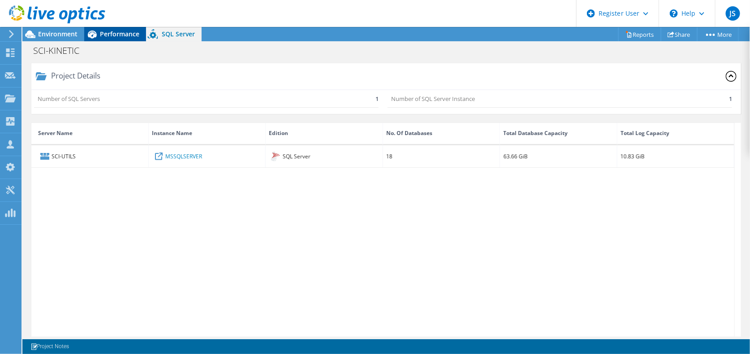 The width and height of the screenshot is (750, 354). I want to click on div: SCI-UTILS, so click(90, 156).